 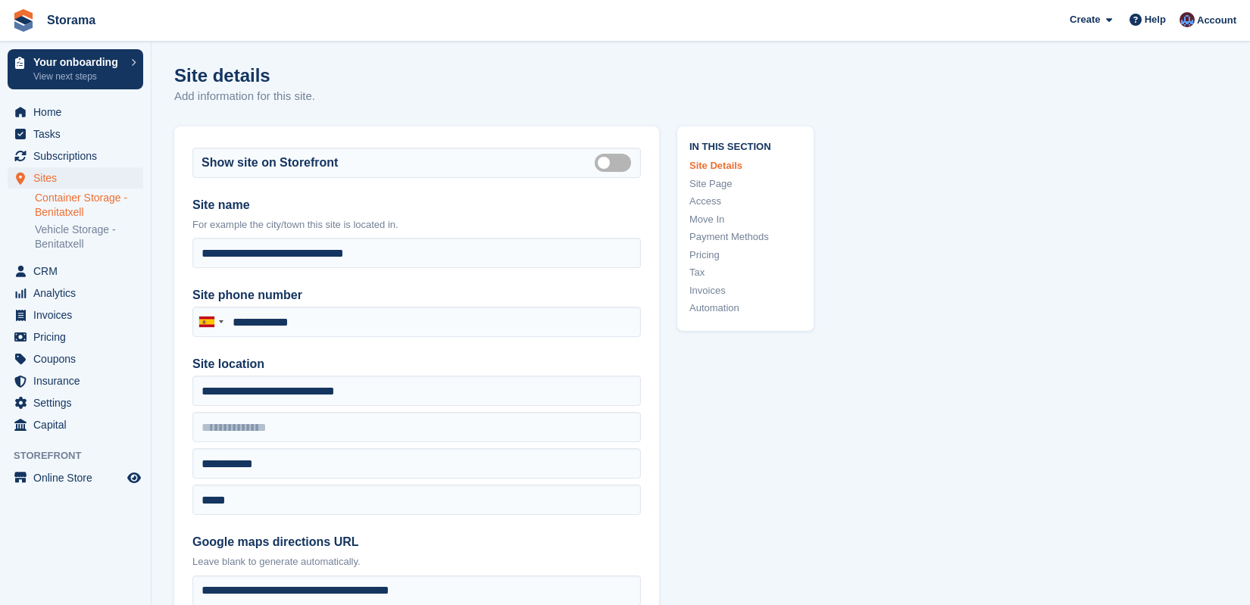 What do you see at coordinates (79, 478) in the screenshot?
I see `span: Online Store` at bounding box center [79, 478].